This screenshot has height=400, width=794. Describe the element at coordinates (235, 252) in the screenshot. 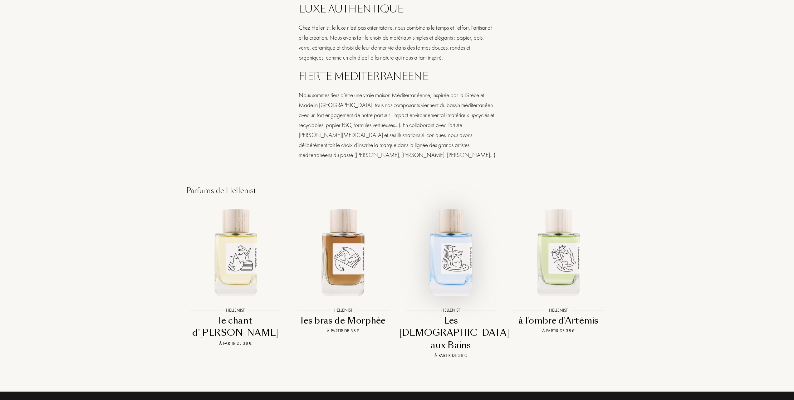

I see `img: le chant d'Achille Hellenist` at that location.